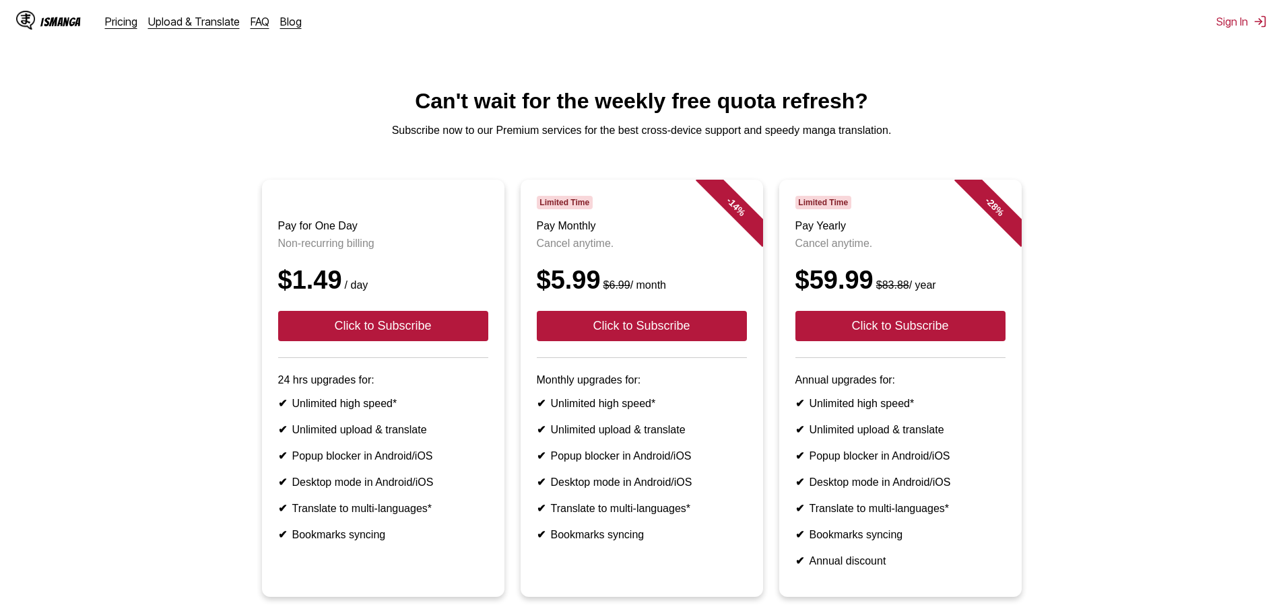 This screenshot has width=1283, height=613. I want to click on p: Non-recurring billing, so click(383, 244).